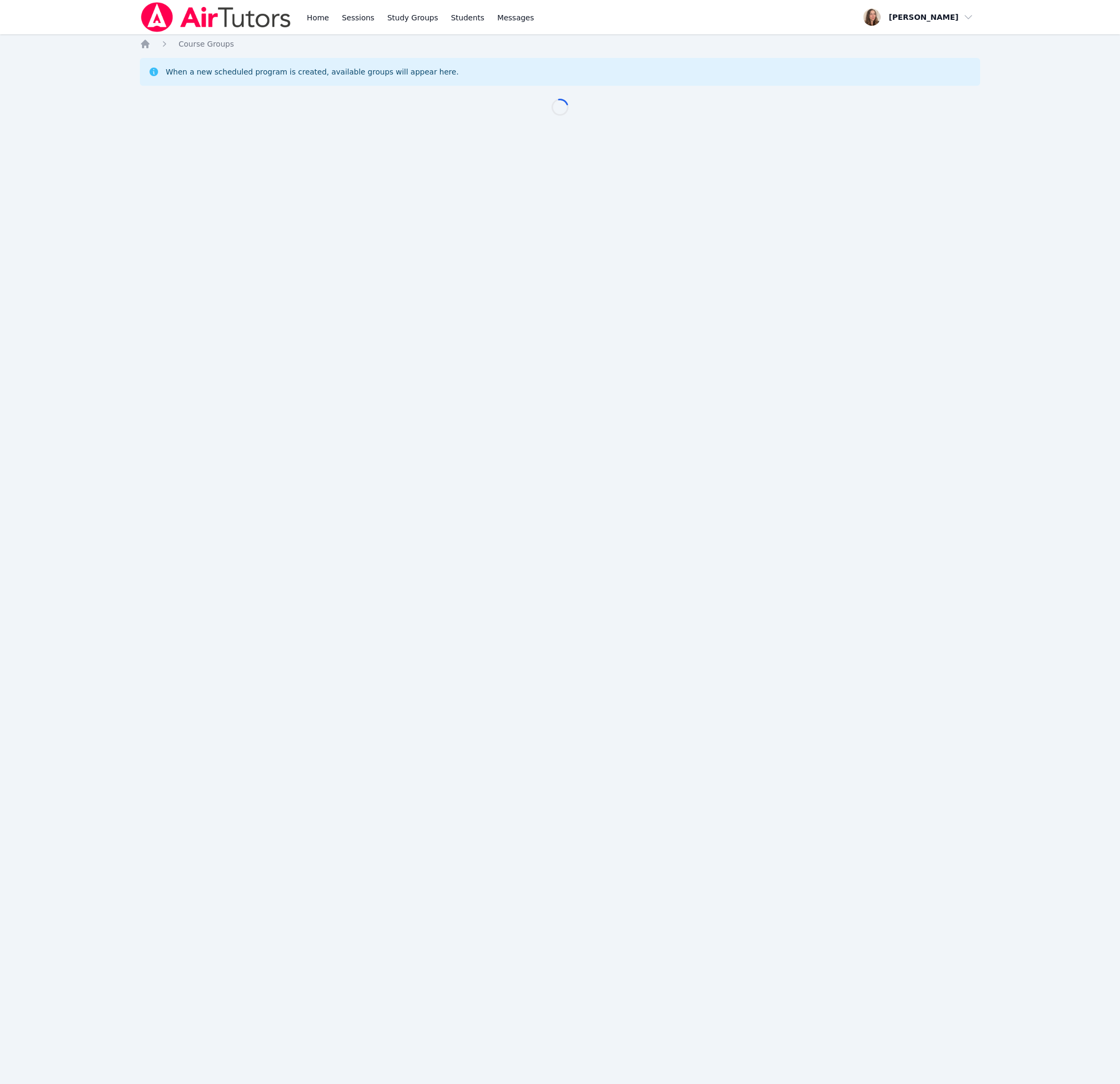 The image size is (1120, 1084). I want to click on img: Air Tutors, so click(215, 17).